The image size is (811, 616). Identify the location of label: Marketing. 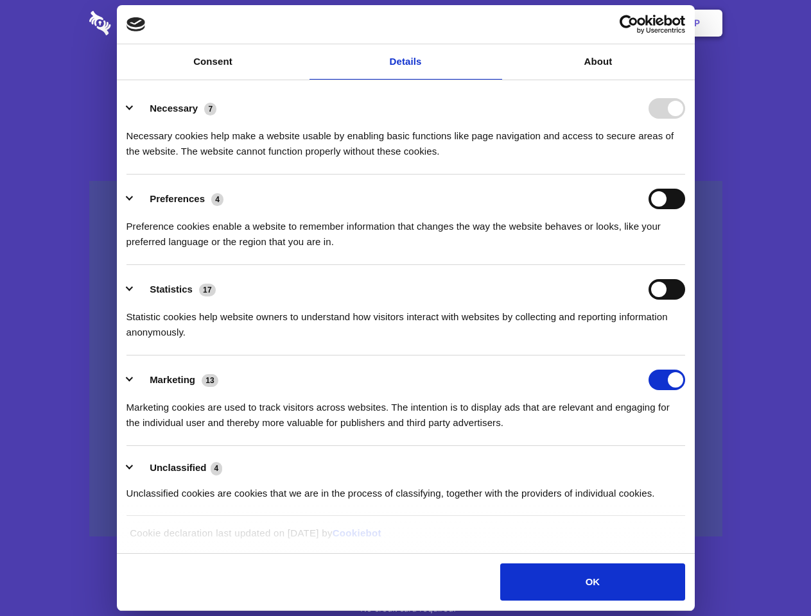
(172, 379).